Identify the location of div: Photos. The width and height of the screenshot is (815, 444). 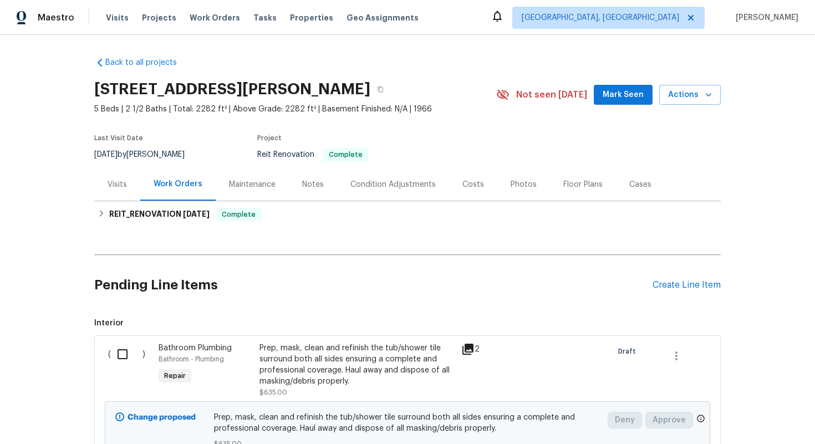
(523, 185).